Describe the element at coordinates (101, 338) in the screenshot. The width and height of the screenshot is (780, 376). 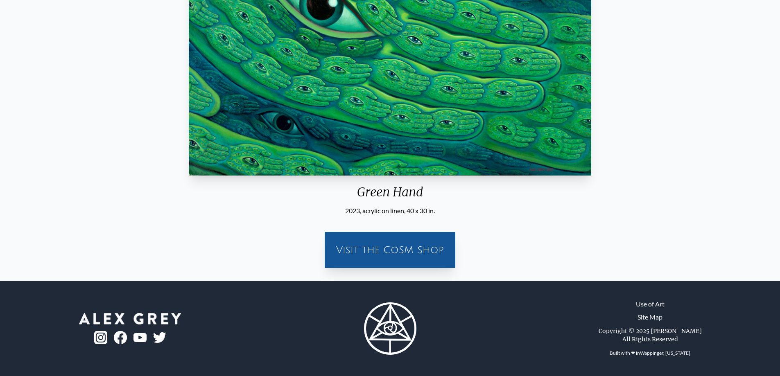
I see `img: ig-logo.png` at that location.